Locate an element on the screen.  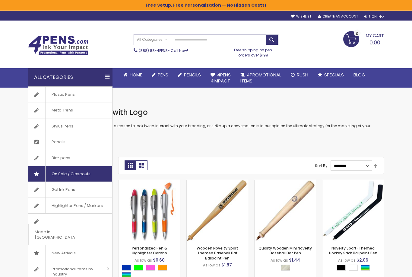
a: Gel Ink Pens is located at coordinates (70, 190).